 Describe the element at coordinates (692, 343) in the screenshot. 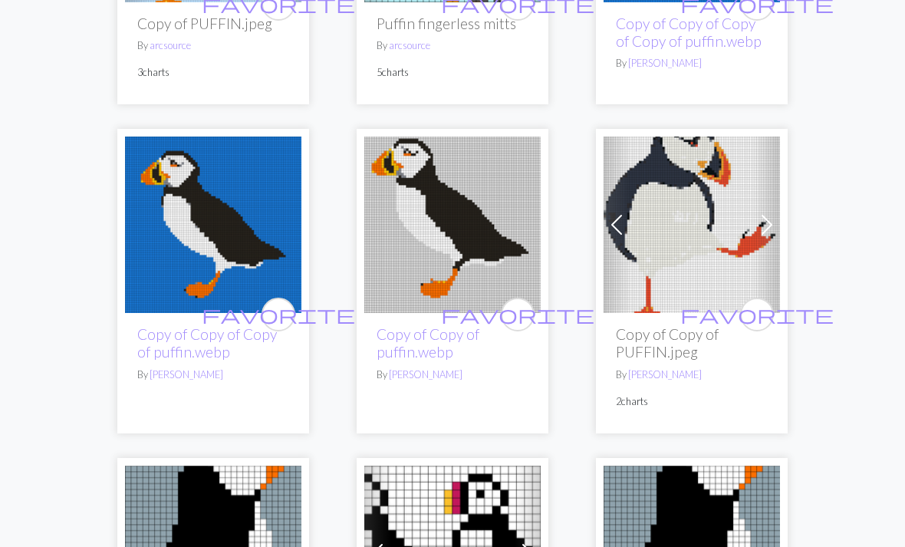

I see `h2: Copy of Copy of PUFFIN.jpeg` at that location.